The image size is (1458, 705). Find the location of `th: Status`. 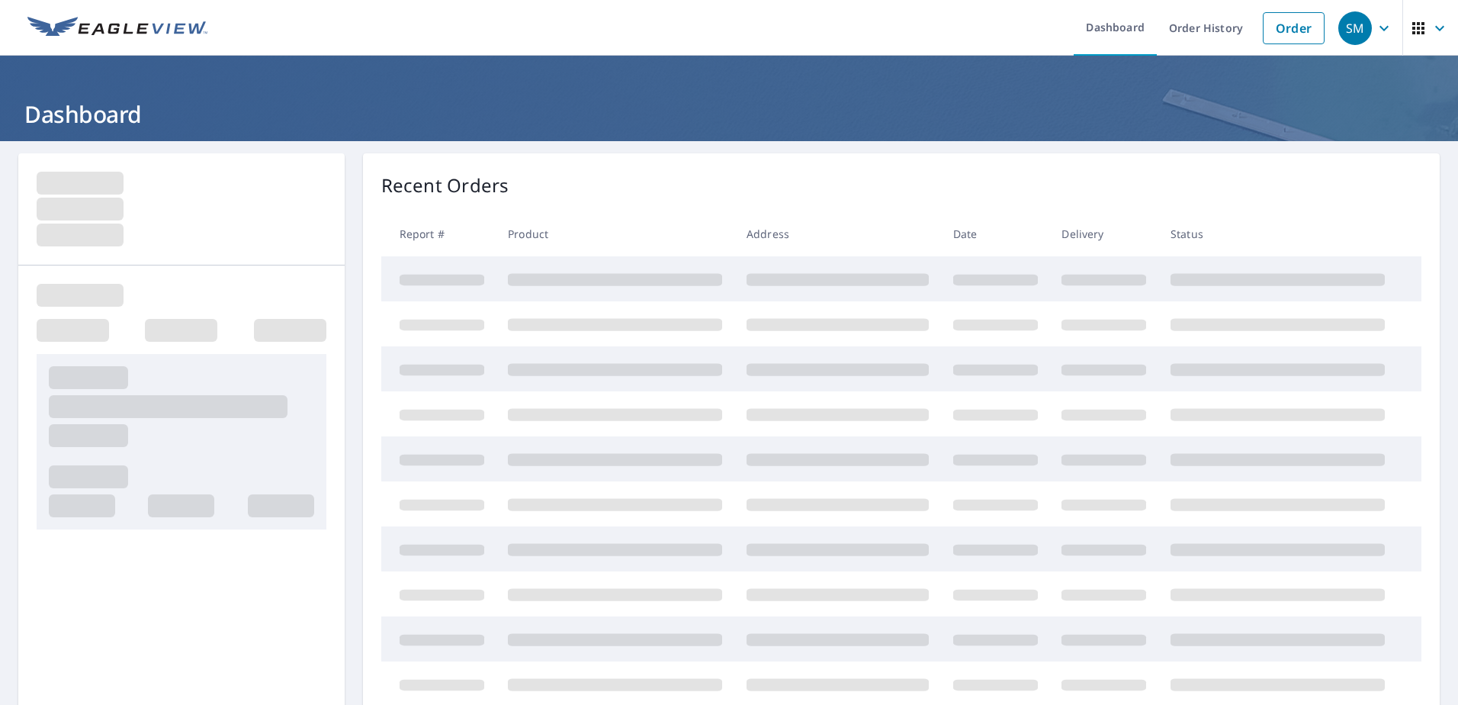

th: Status is located at coordinates (1278, 233).